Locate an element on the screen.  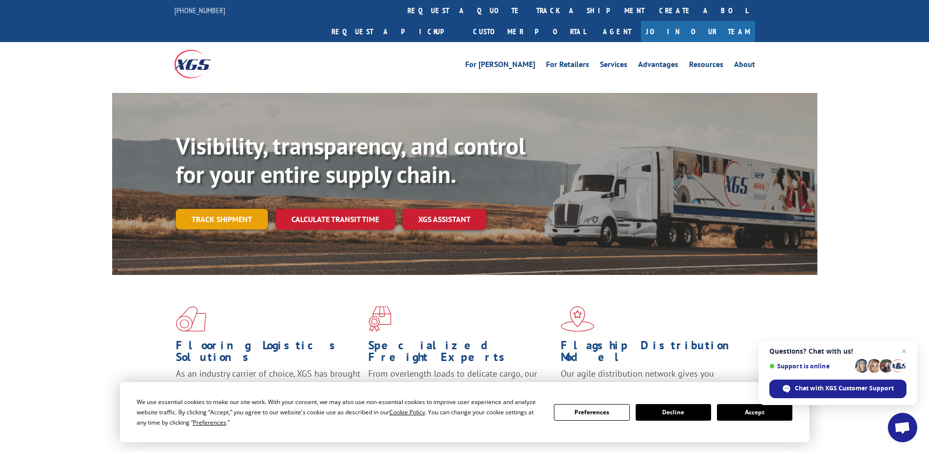
a: Customer Portal is located at coordinates (529, 31).